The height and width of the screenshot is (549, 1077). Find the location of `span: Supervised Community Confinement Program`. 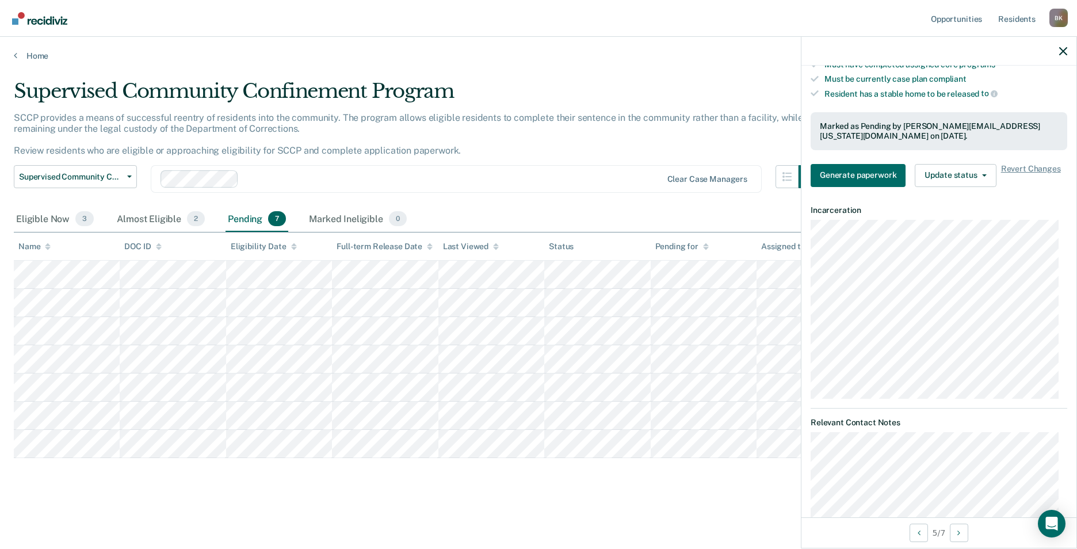

span: Supervised Community Confinement Program is located at coordinates (71, 177).